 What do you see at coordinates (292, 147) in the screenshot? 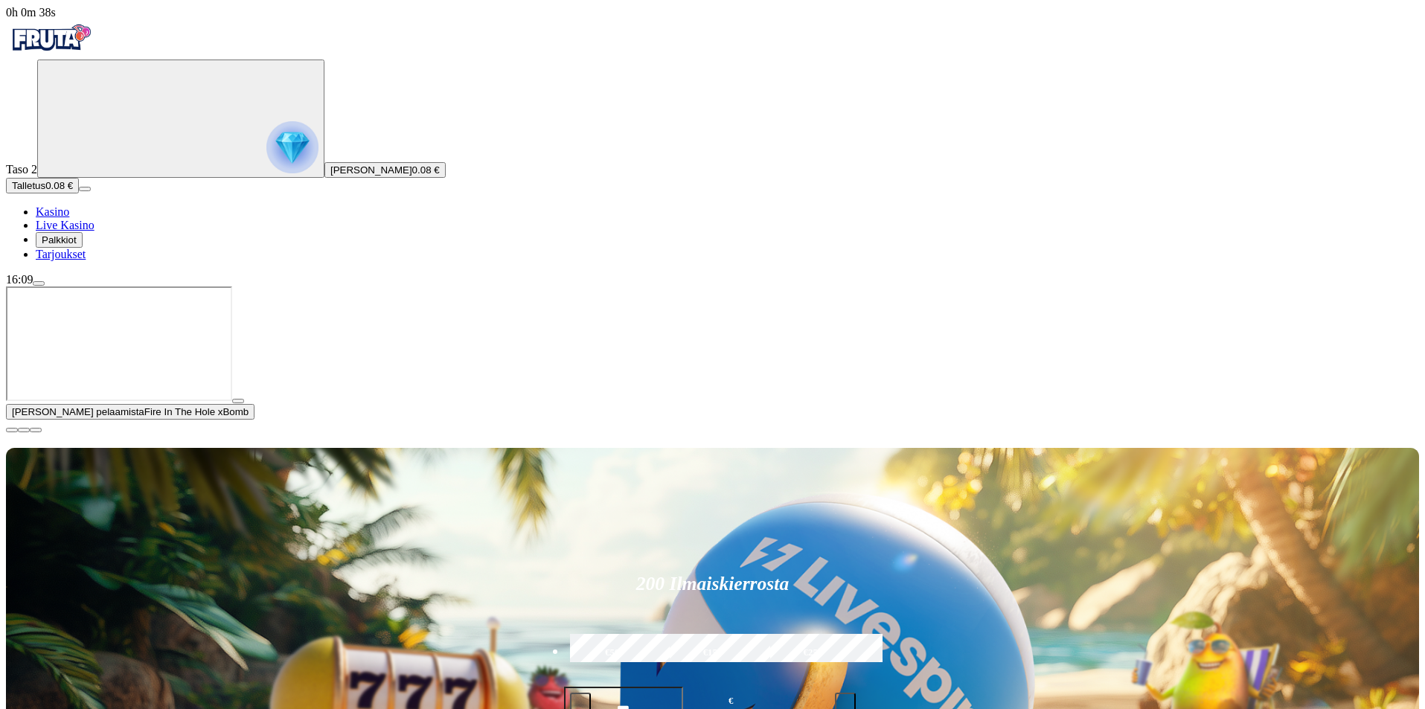
I see `img: reward progress` at bounding box center [292, 147].